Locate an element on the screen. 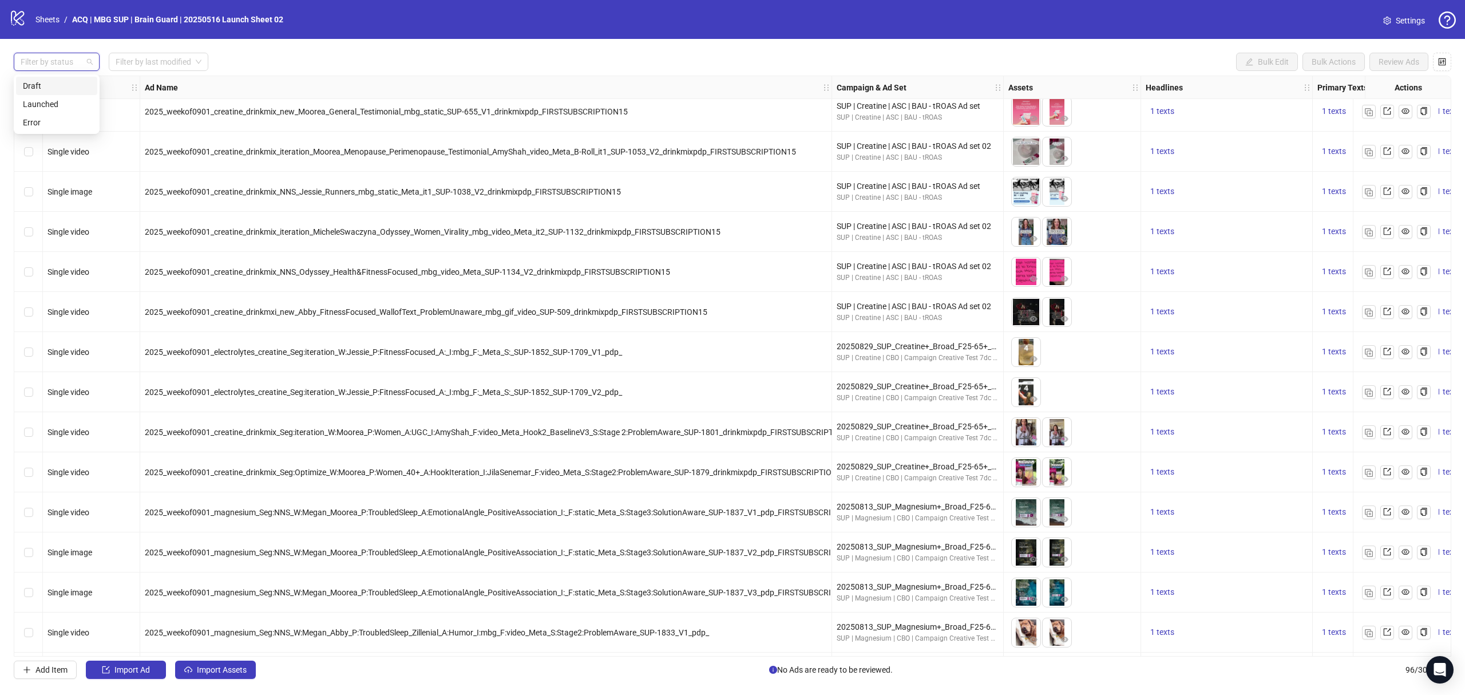  div: Select row 51 is located at coordinates (29, 673).